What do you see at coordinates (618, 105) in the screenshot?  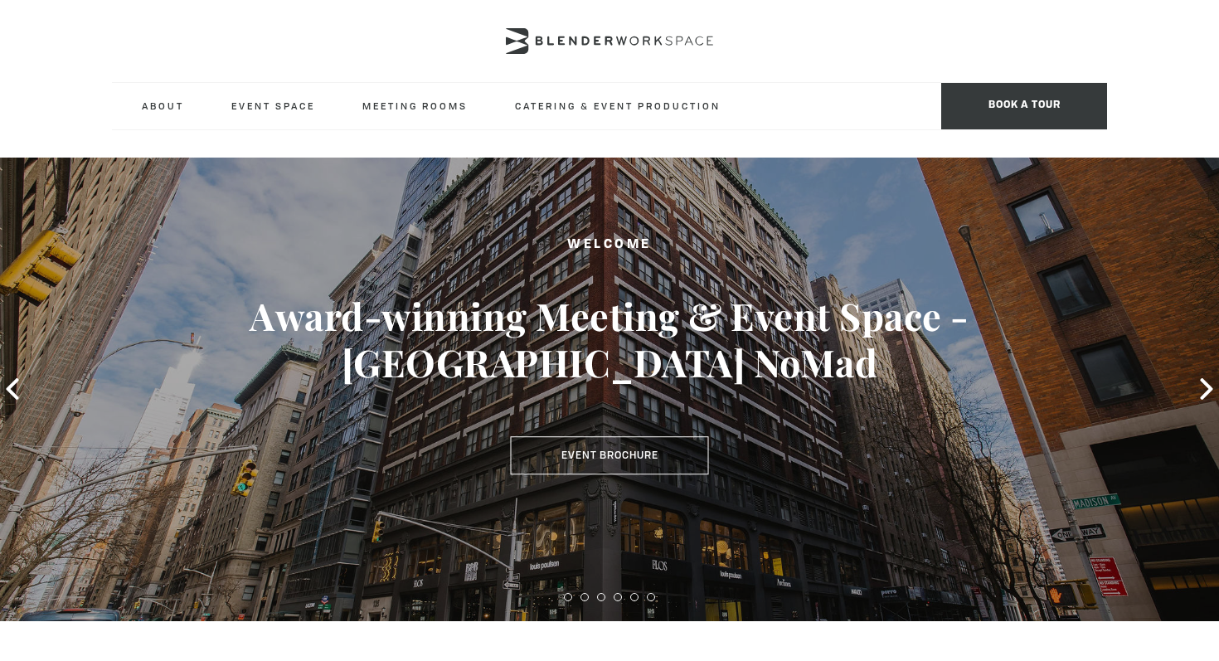 I see `a: Catering & Event Production` at bounding box center [618, 105].